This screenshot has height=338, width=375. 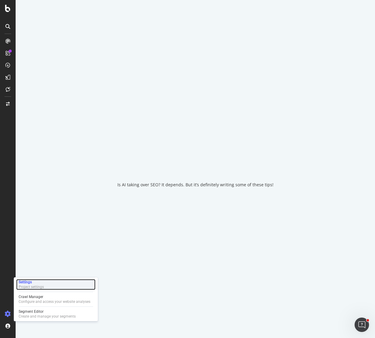 What do you see at coordinates (47, 316) in the screenshot?
I see `div: Create and manage your segments` at bounding box center [47, 316].